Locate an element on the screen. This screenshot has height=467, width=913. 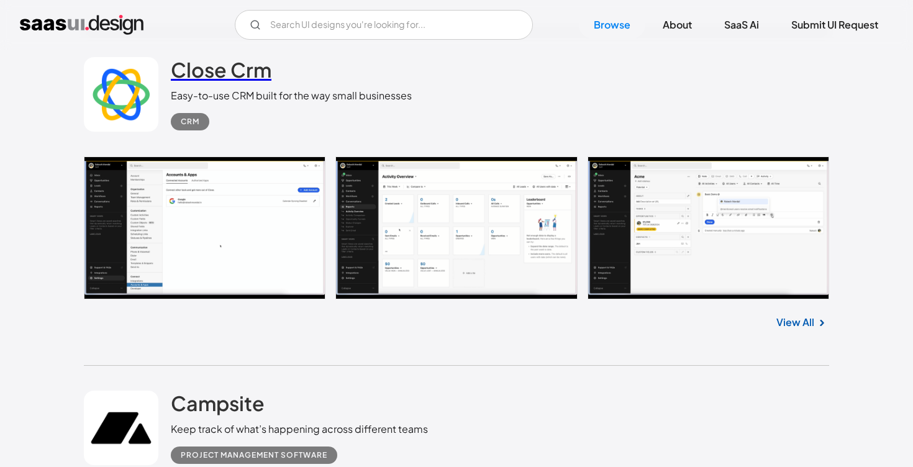
a: home is located at coordinates (81, 25).